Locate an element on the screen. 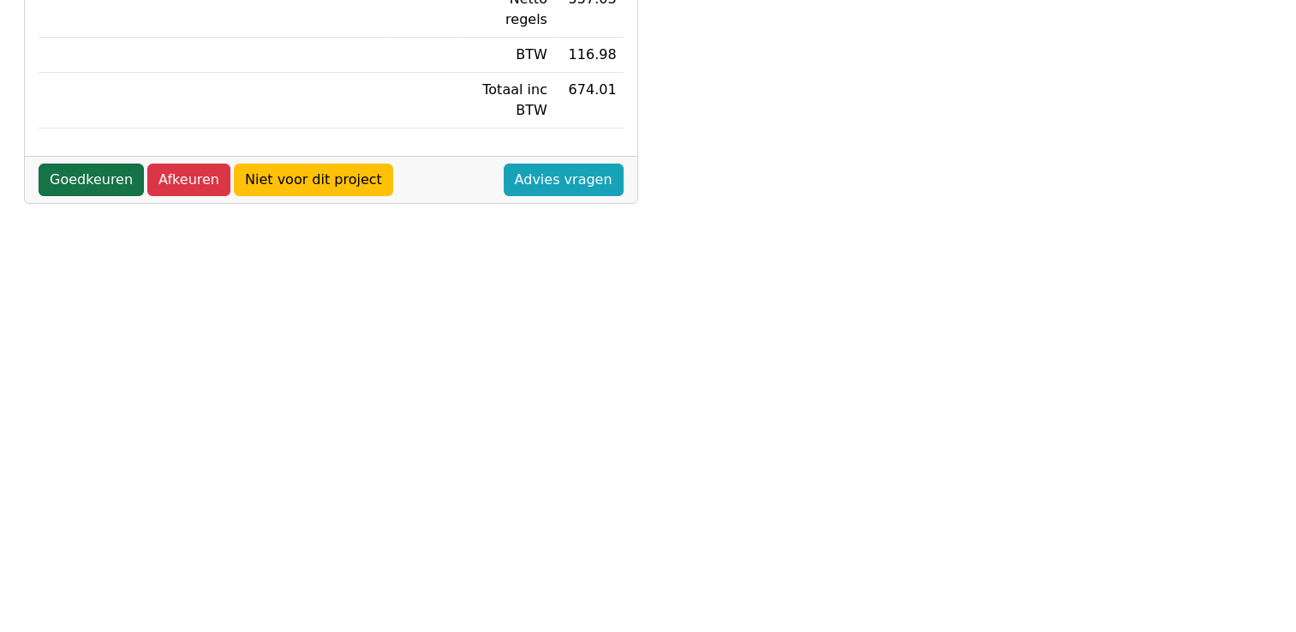 Image resolution: width=1296 pixels, height=632 pixels. td: Totaal inc BTW is located at coordinates (509, 100).